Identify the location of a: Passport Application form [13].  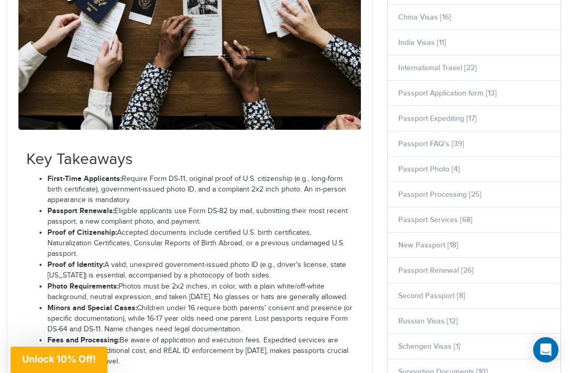
(447, 93).